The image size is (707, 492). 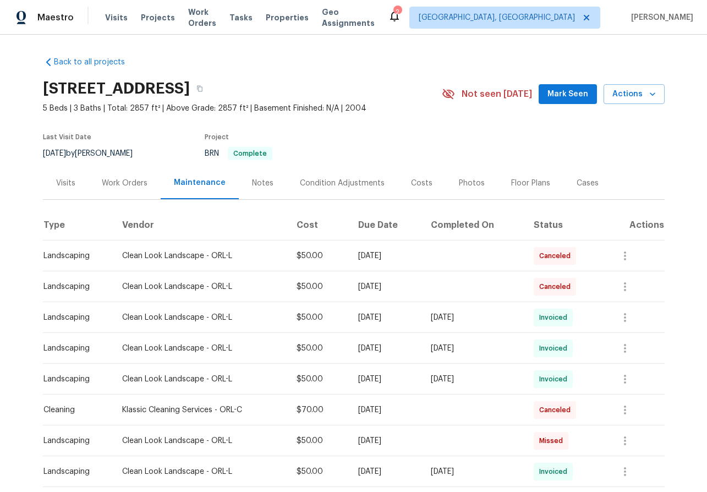 What do you see at coordinates (634, 225) in the screenshot?
I see `th: Actions` at bounding box center [634, 225].